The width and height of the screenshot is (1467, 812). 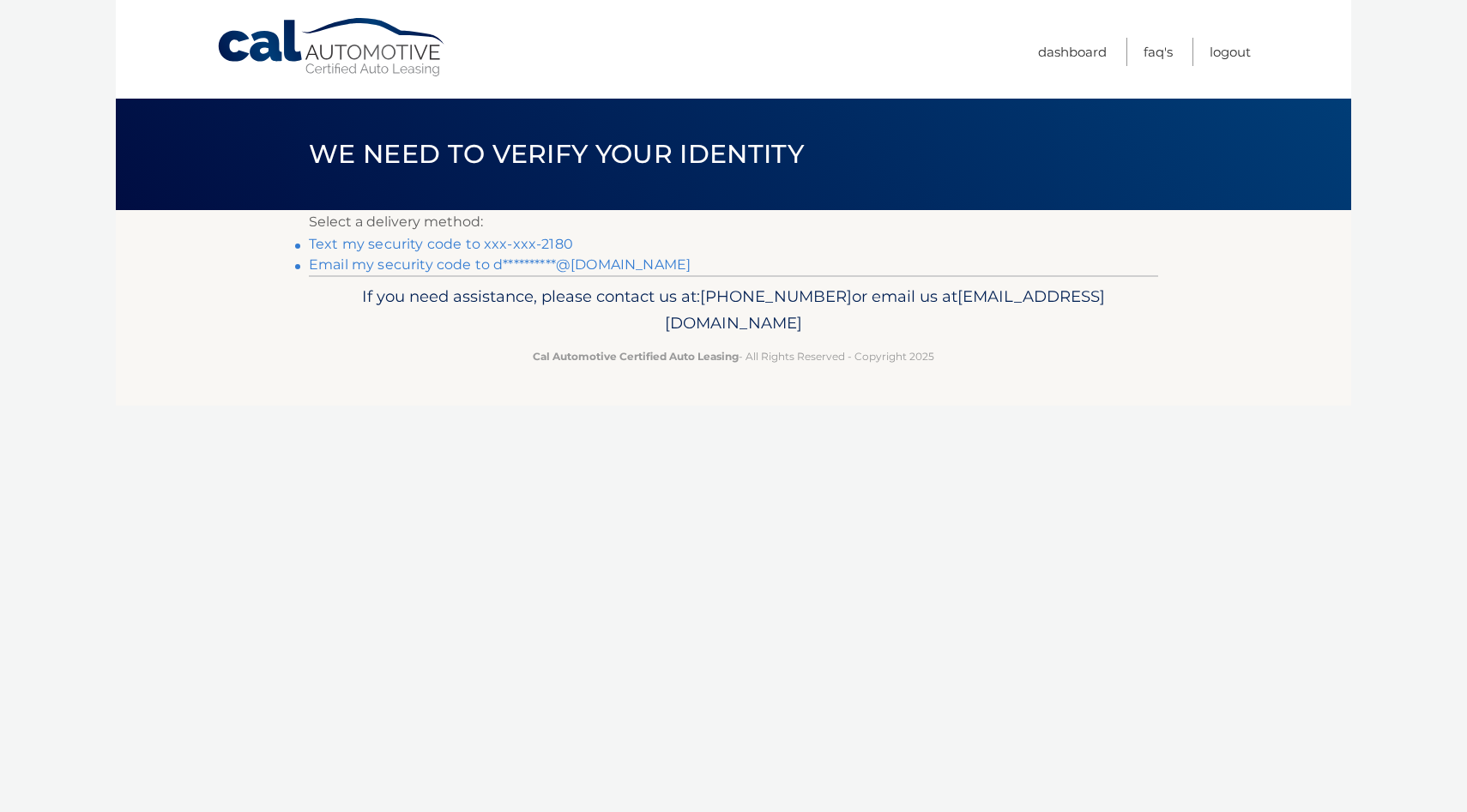 I want to click on a: Logout, so click(x=1230, y=52).